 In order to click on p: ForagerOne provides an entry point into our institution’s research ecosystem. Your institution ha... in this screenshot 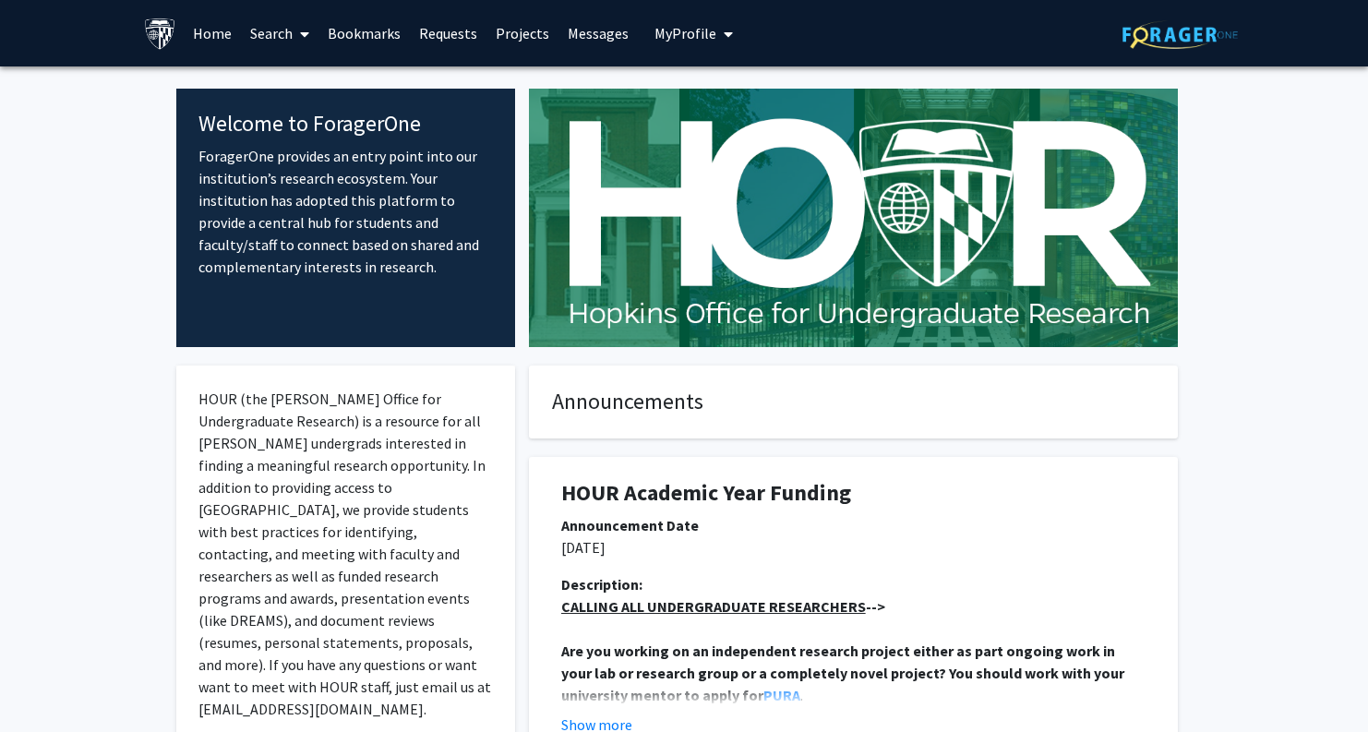, I will do `click(345, 211)`.